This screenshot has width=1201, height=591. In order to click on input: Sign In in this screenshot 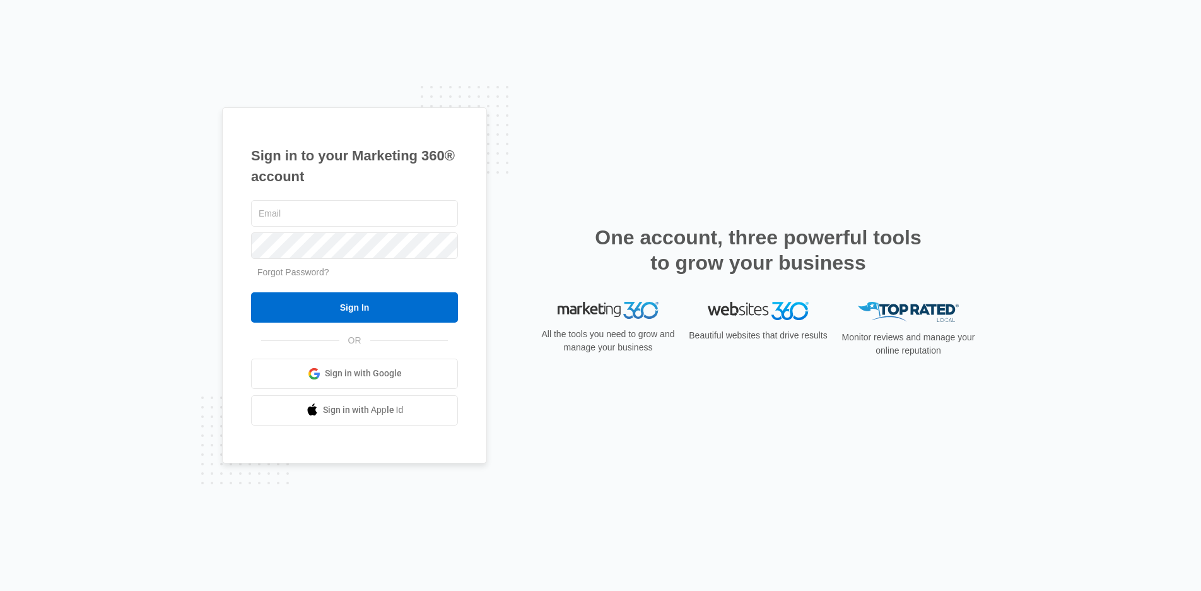, I will do `click(355, 307)`.